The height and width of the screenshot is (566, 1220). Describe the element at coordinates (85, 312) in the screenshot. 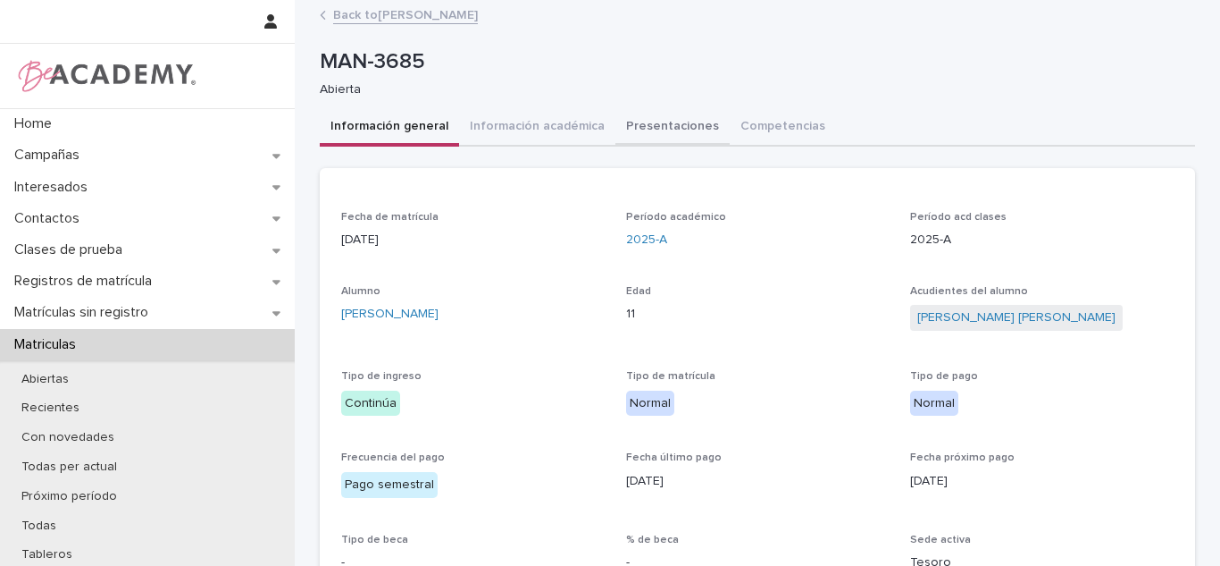

I see `p: Matrículas sin registro` at that location.